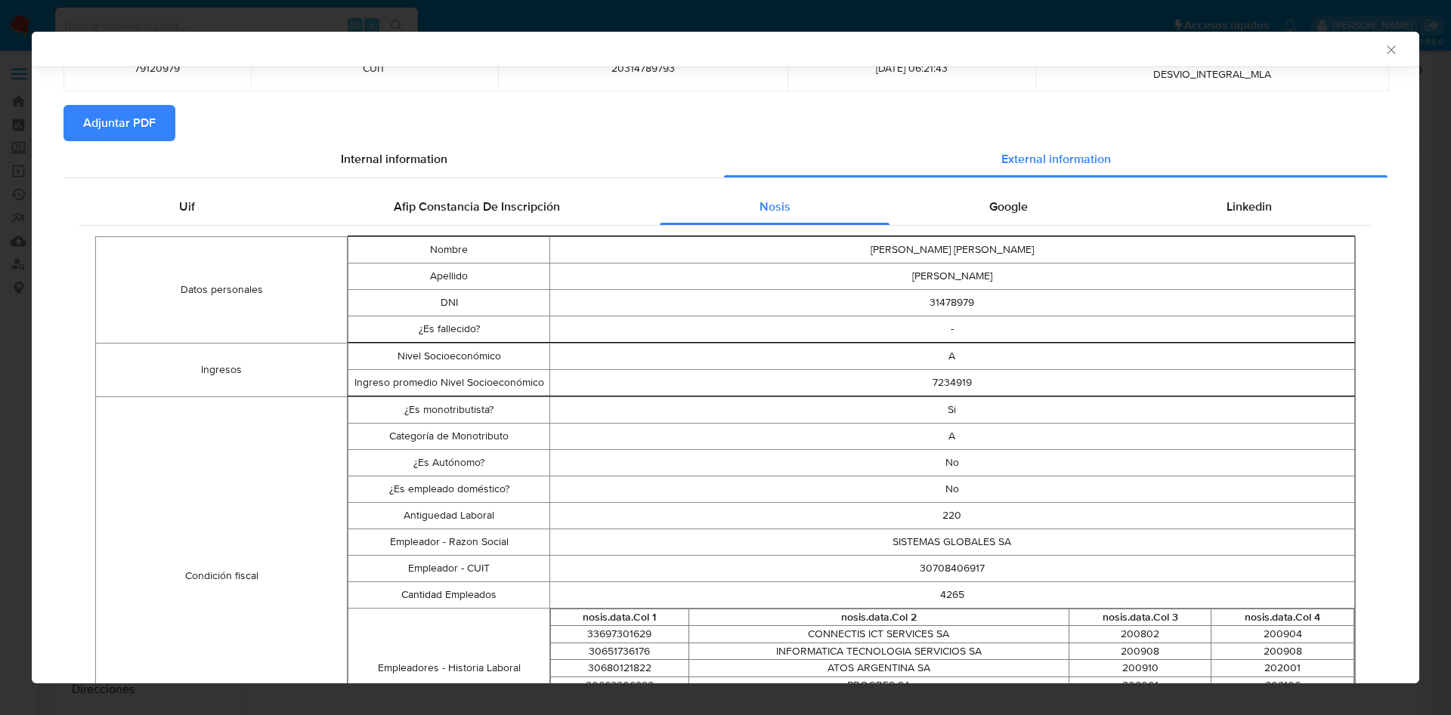 This screenshot has width=1451, height=715. Describe the element at coordinates (878, 635) in the screenshot. I see `td: CONNECTIS ICT SERVICES SA` at that location.